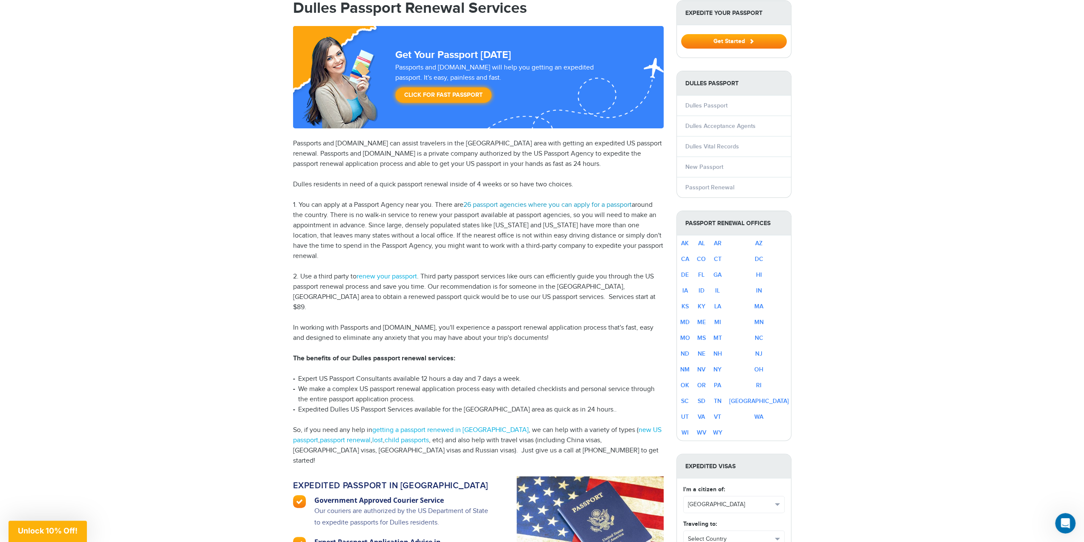  What do you see at coordinates (702, 243) in the screenshot?
I see `a: AL` at bounding box center [702, 243].